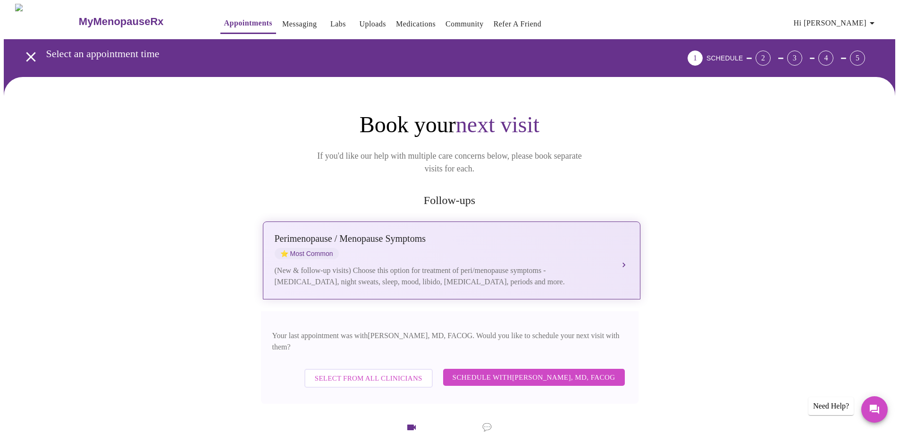  Describe the element at coordinates (341, 54) in the screenshot. I see `h3: Select an appointment time` at that location.